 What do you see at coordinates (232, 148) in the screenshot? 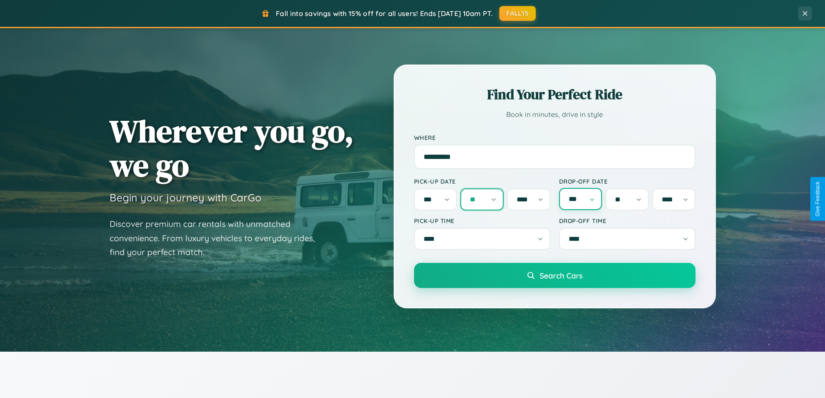
I see `h1: Wherever you go, we go` at bounding box center [232, 148].